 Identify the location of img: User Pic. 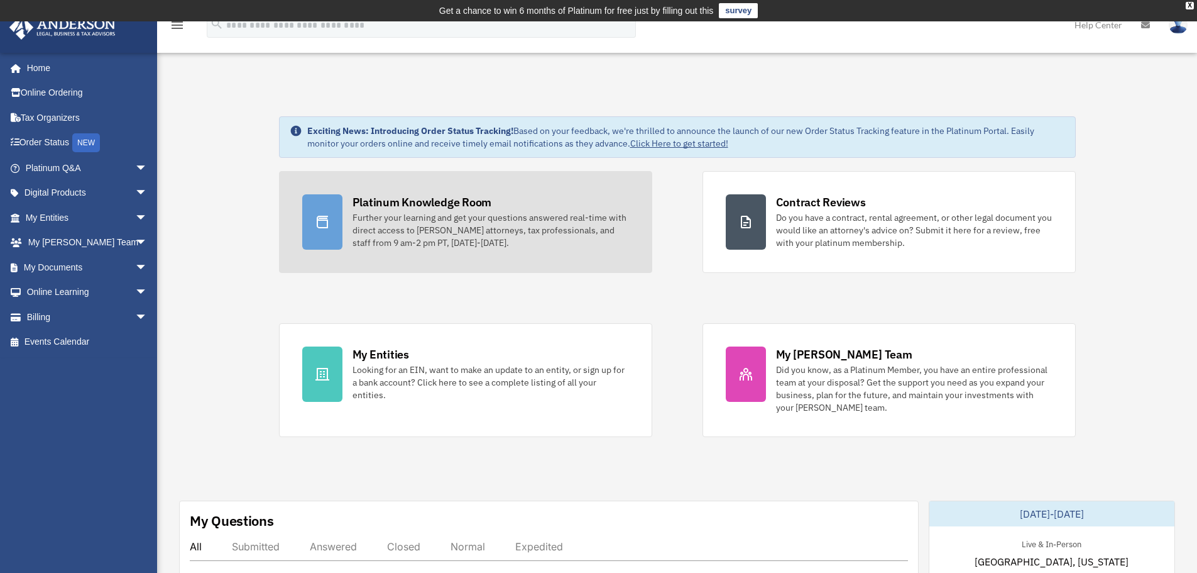
(1179, 25).